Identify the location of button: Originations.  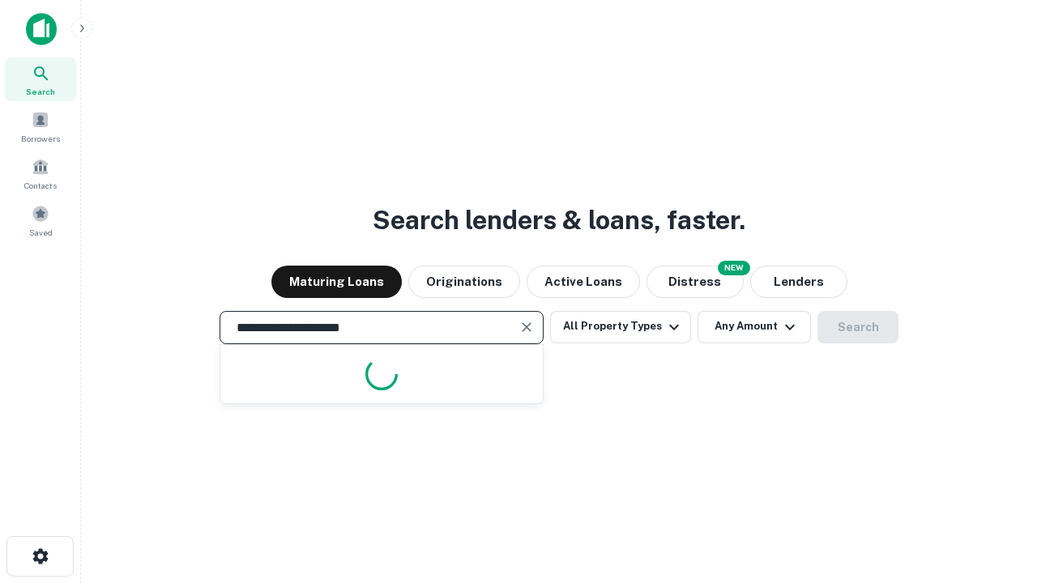
(464, 282).